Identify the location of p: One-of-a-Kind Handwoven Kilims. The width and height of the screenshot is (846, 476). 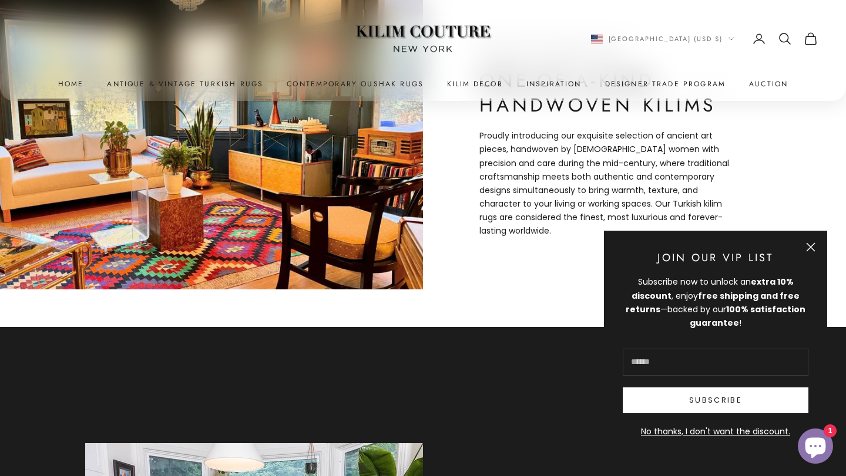
(606, 93).